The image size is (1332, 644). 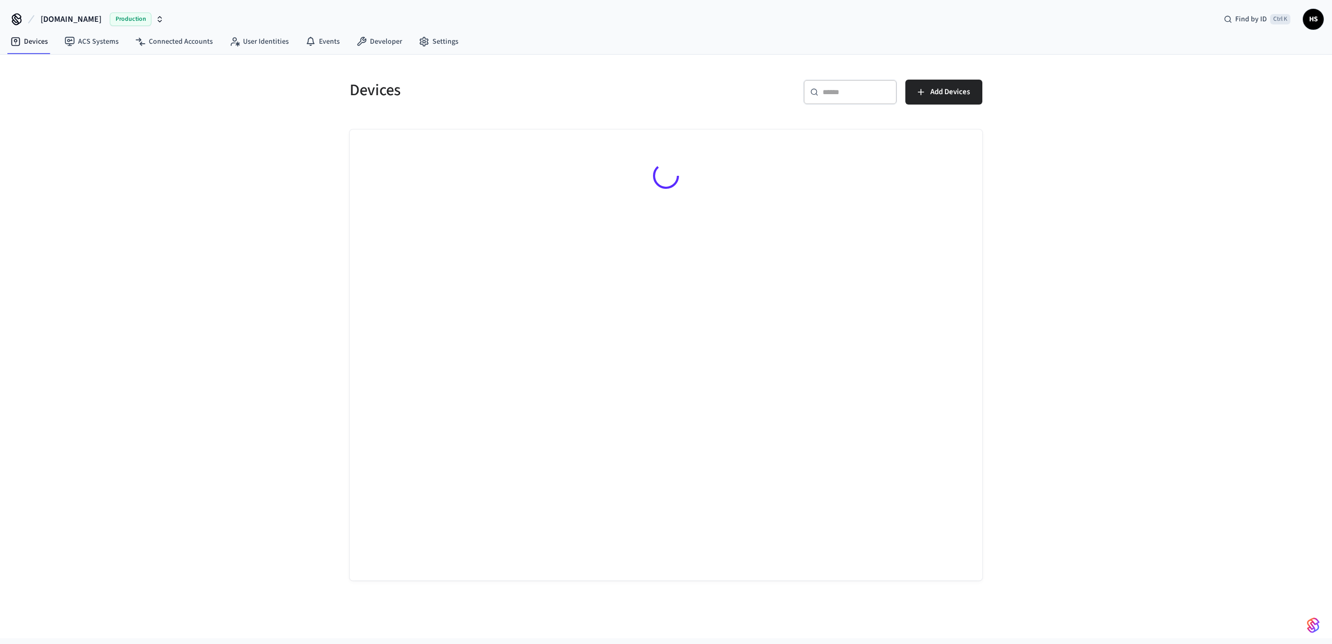 What do you see at coordinates (29, 42) in the screenshot?
I see `a: Devices` at bounding box center [29, 42].